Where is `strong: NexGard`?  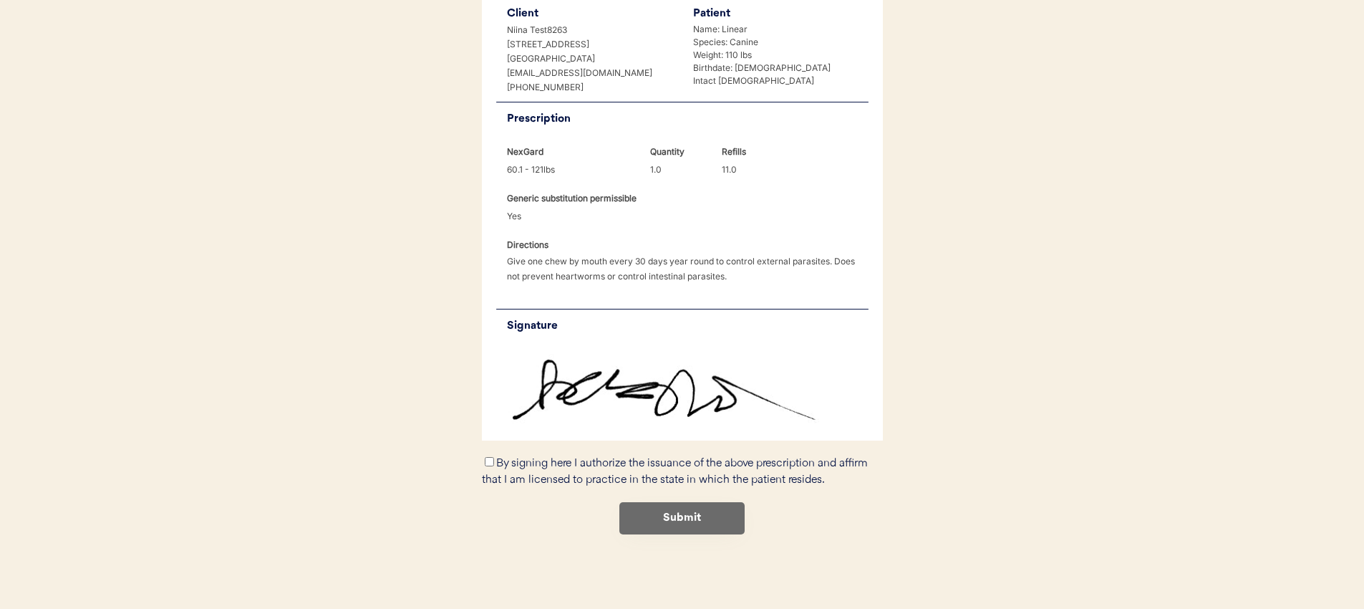 strong: NexGard is located at coordinates (525, 151).